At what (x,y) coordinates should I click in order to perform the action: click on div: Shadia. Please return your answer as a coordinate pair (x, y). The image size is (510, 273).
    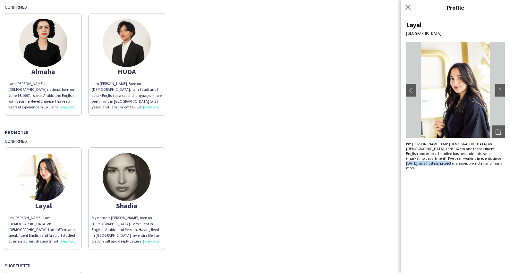
    Looking at the image, I should click on (127, 206).